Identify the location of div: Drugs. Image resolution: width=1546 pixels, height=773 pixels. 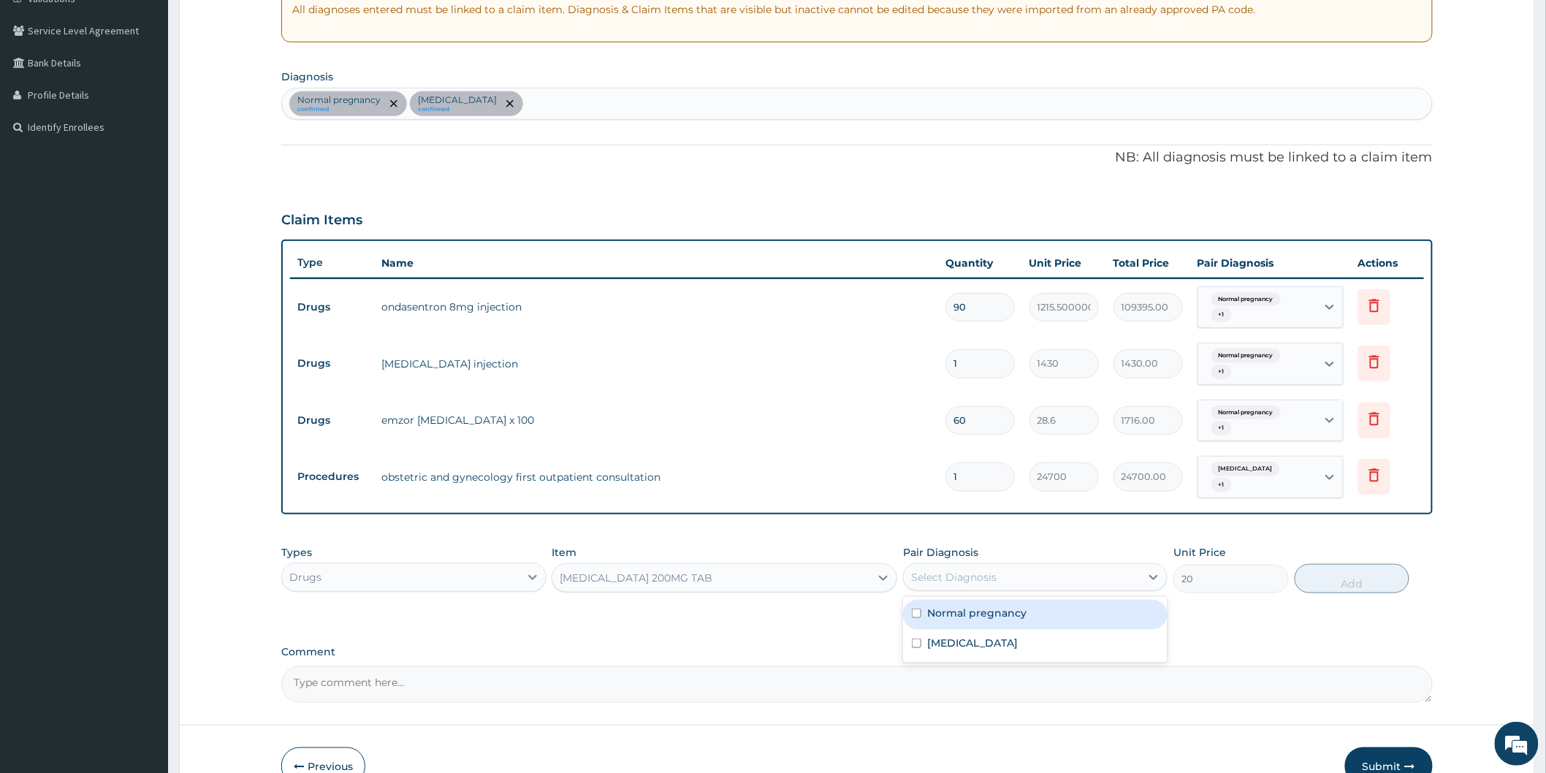
(305, 577).